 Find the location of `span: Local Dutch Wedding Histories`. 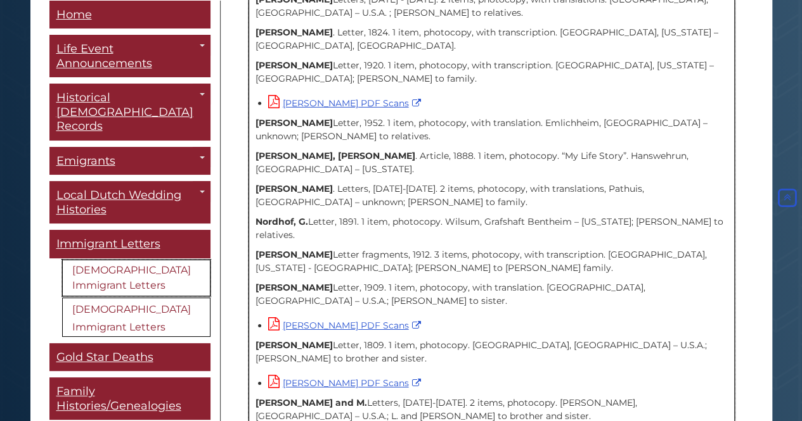

span: Local Dutch Wedding Histories is located at coordinates (118, 202).